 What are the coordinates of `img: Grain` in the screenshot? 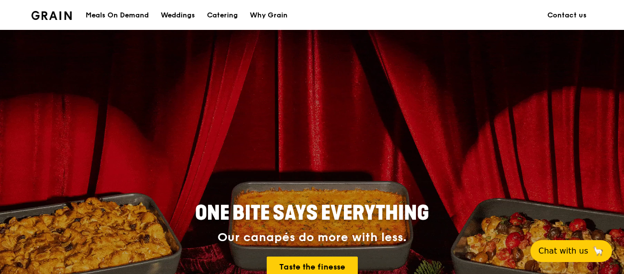 It's located at (51, 15).